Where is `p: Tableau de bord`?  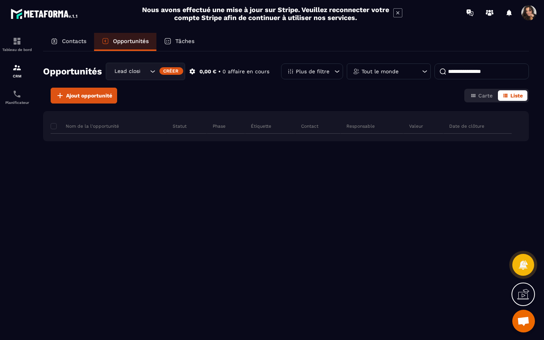 p: Tableau de bord is located at coordinates (17, 50).